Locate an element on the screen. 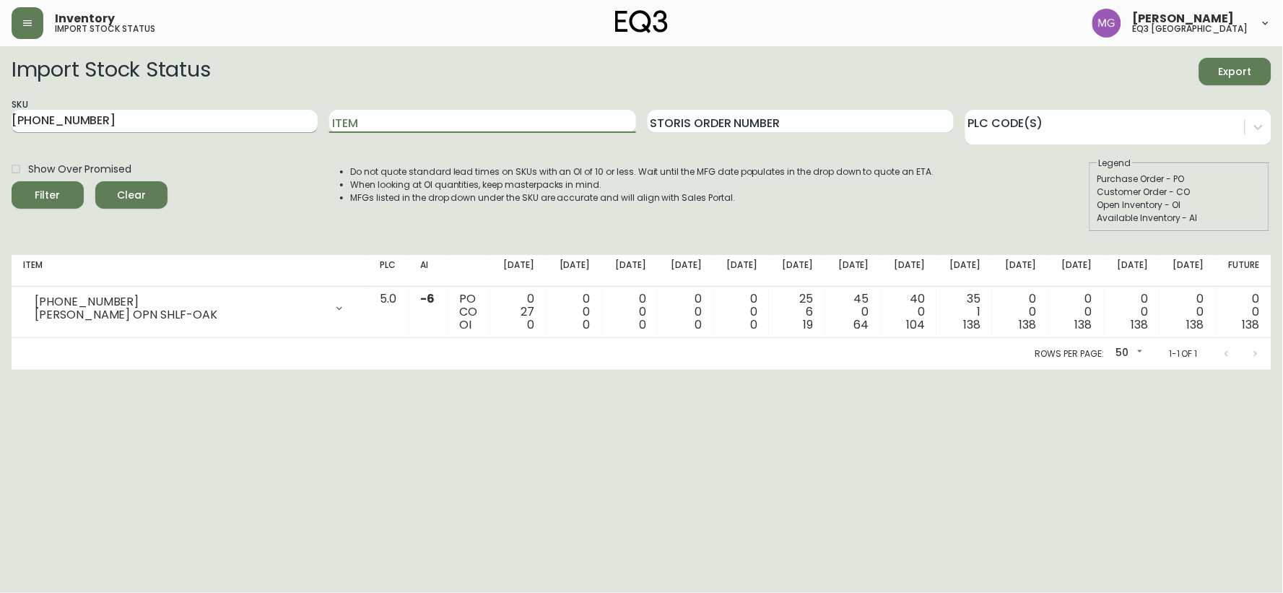 Image resolution: width=1283 pixels, height=593 pixels. h2: Import Stock Status is located at coordinates (110, 71).